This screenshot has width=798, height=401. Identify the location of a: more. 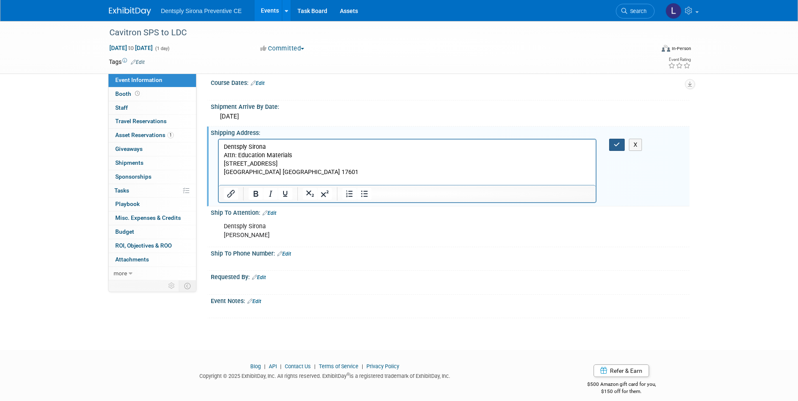
(152, 274).